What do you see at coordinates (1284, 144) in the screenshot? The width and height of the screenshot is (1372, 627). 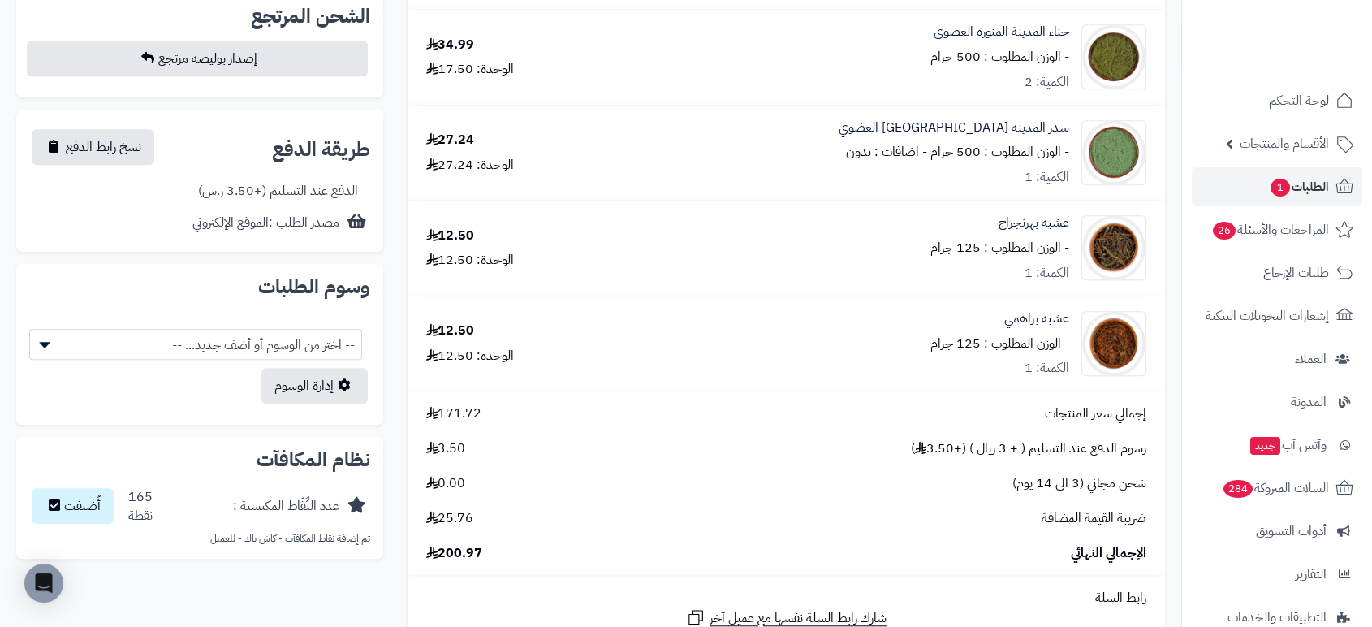 I see `span: الأقسام والمنتجات` at bounding box center [1284, 144].